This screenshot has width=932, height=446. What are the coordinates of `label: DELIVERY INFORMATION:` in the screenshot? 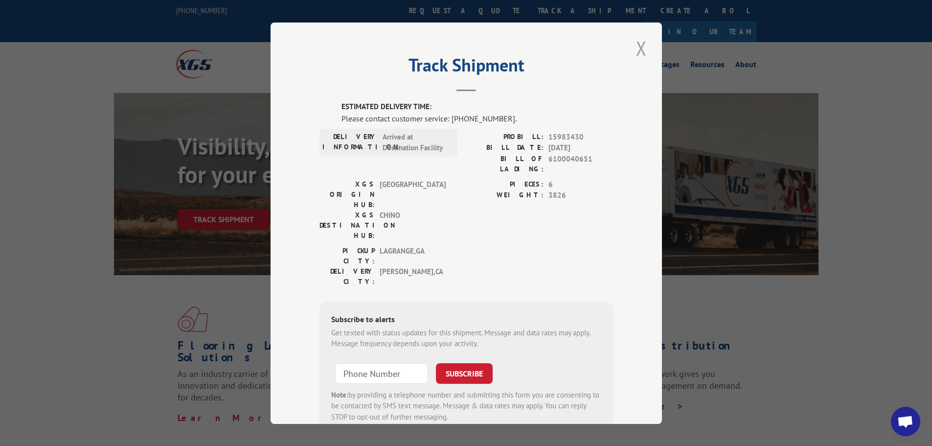 It's located at (350, 142).